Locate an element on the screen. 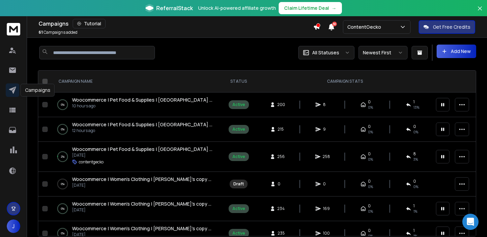 The height and width of the screenshot is (237, 487). span: 234 is located at coordinates (281, 209).